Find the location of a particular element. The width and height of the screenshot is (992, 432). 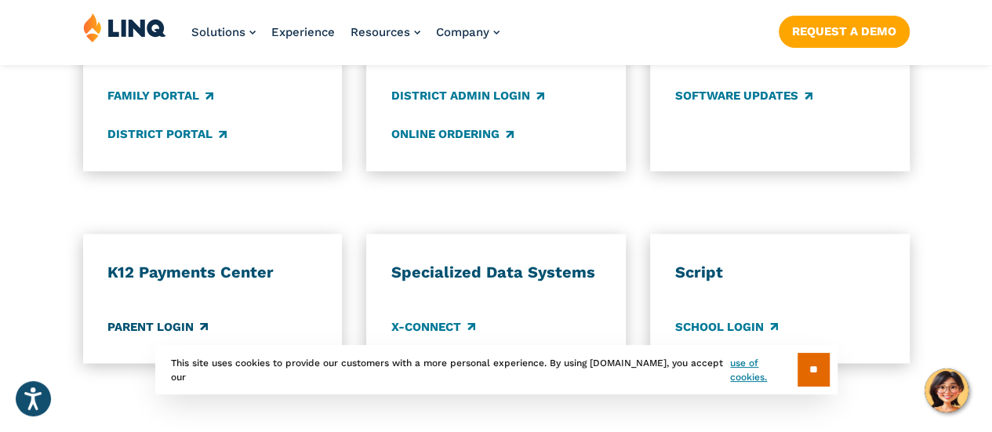

span: Company is located at coordinates (463, 32).